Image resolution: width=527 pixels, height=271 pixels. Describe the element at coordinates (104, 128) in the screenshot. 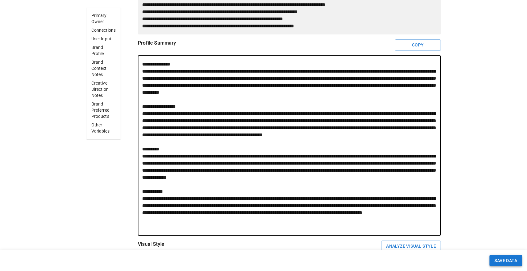

I see `p: Other Variables` at that location.